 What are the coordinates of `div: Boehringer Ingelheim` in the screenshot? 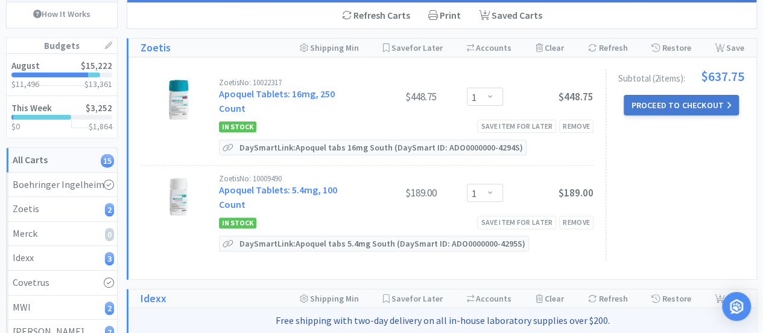 It's located at (62, 185).